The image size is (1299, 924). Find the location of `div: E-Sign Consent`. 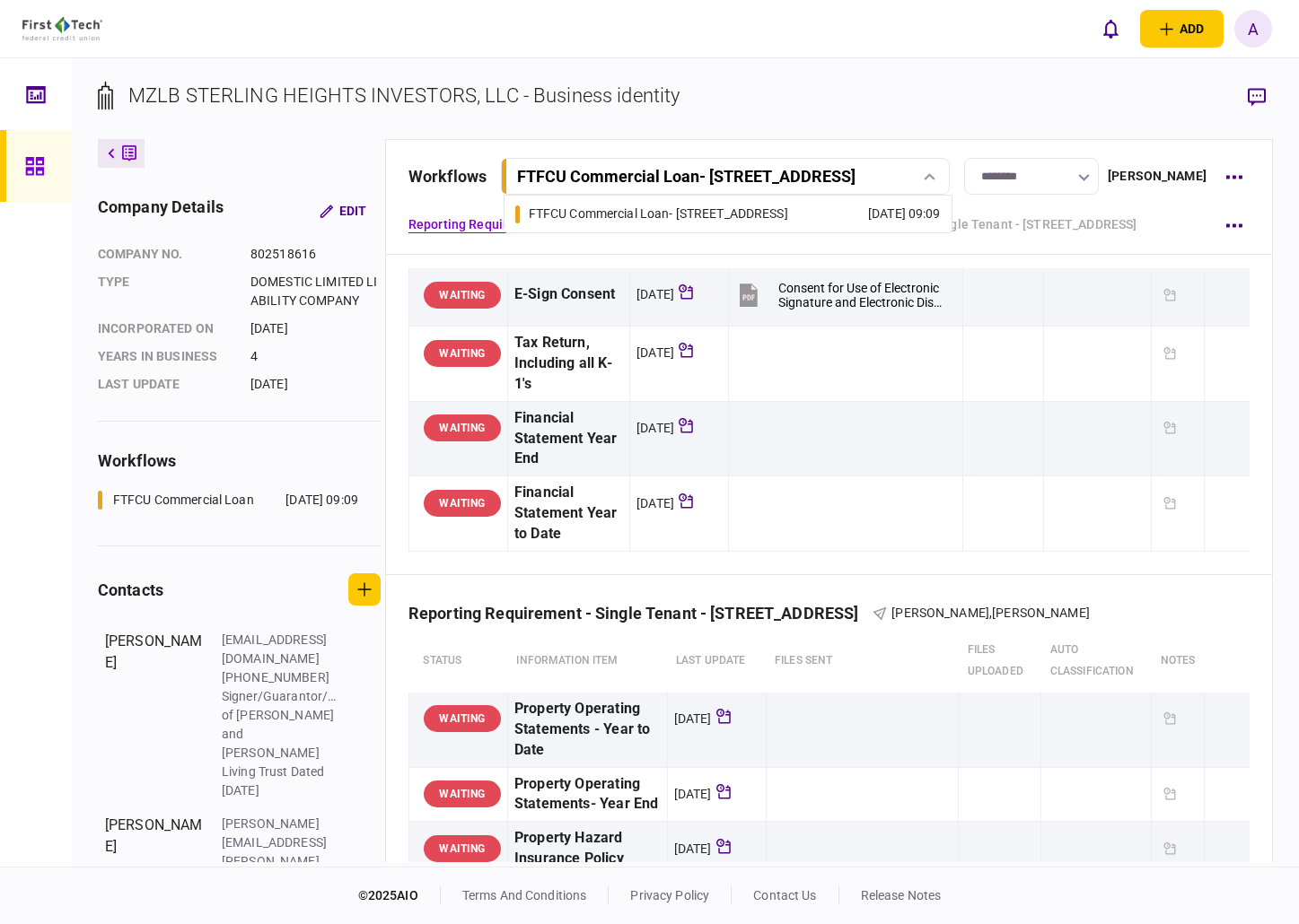

div: E-Sign Consent is located at coordinates (568, 294).